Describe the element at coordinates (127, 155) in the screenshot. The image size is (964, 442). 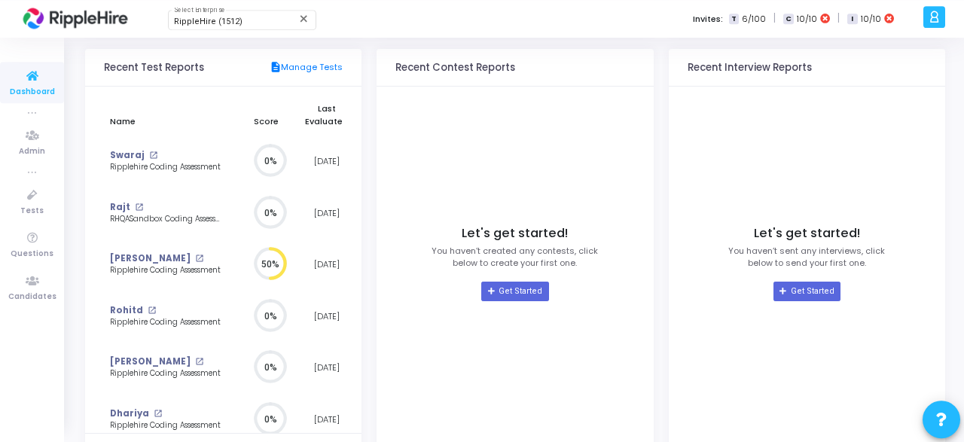
I see `a: Swaraj` at that location.